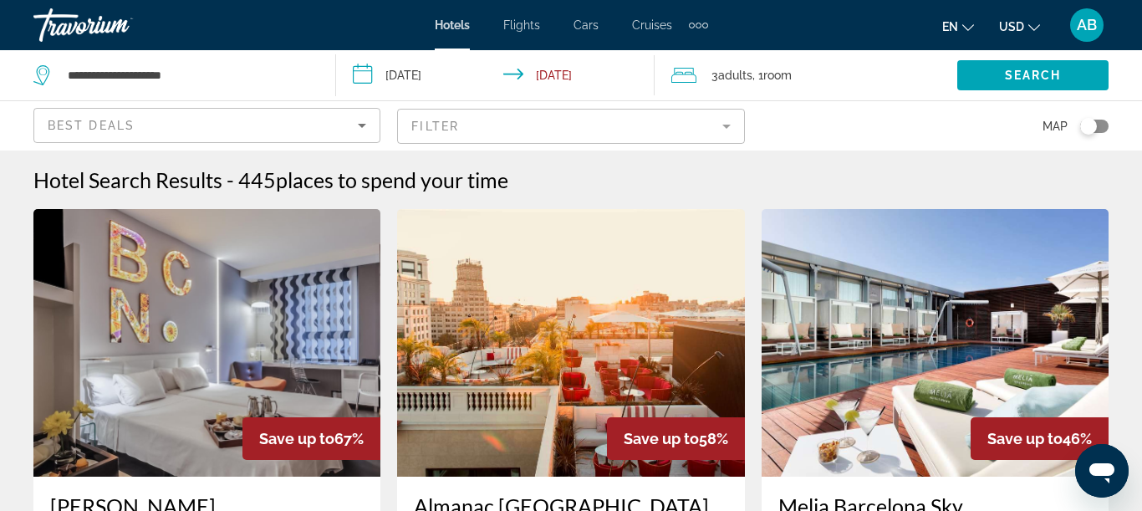 This screenshot has height=511, width=1142. Describe the element at coordinates (206, 125) in the screenshot. I see `mat-select: Sort by` at that location.